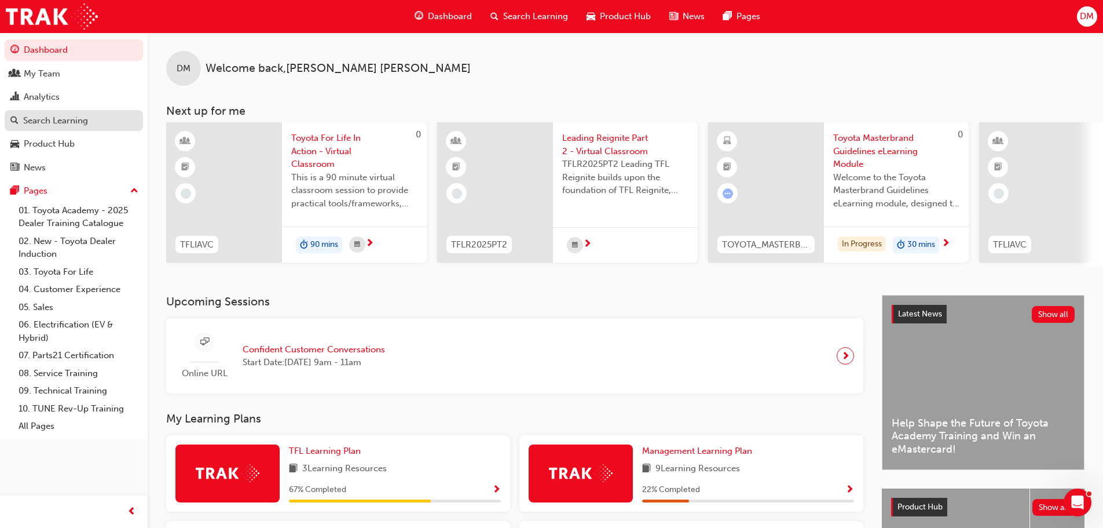 The image size is (1103, 528). What do you see at coordinates (52, 16) in the screenshot?
I see `a: Trak` at bounding box center [52, 16].